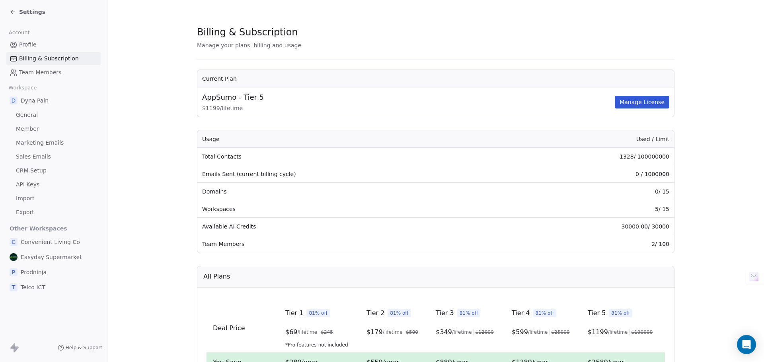 The height and width of the screenshot is (362, 764). I want to click on th: Current Plan, so click(436, 79).